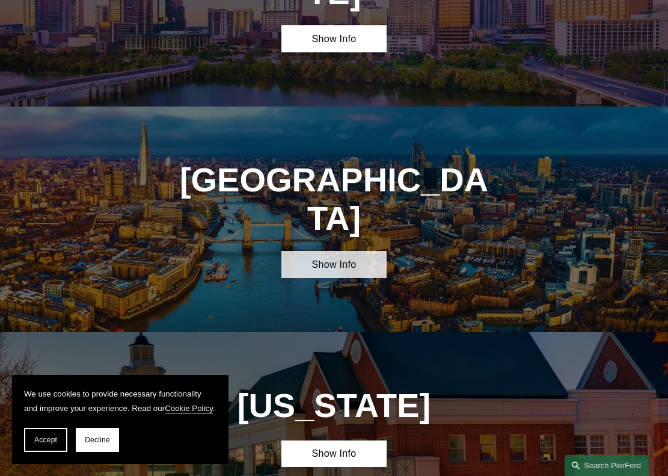 This screenshot has height=476, width=668. What do you see at coordinates (97, 440) in the screenshot?
I see `span: Decline` at bounding box center [97, 440].